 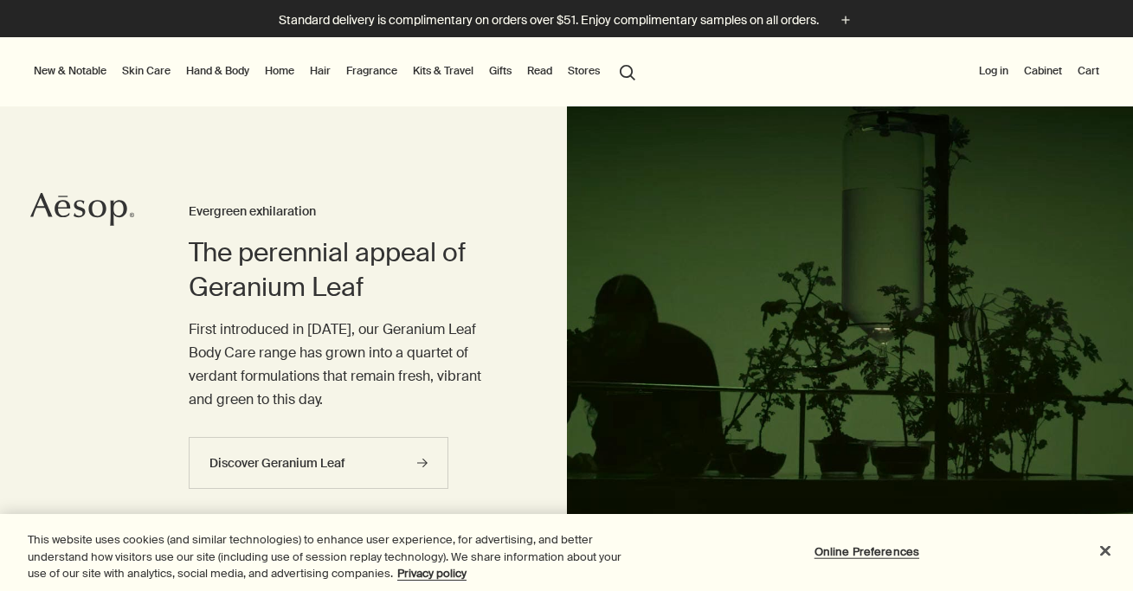 I want to click on a: Read, so click(x=539, y=71).